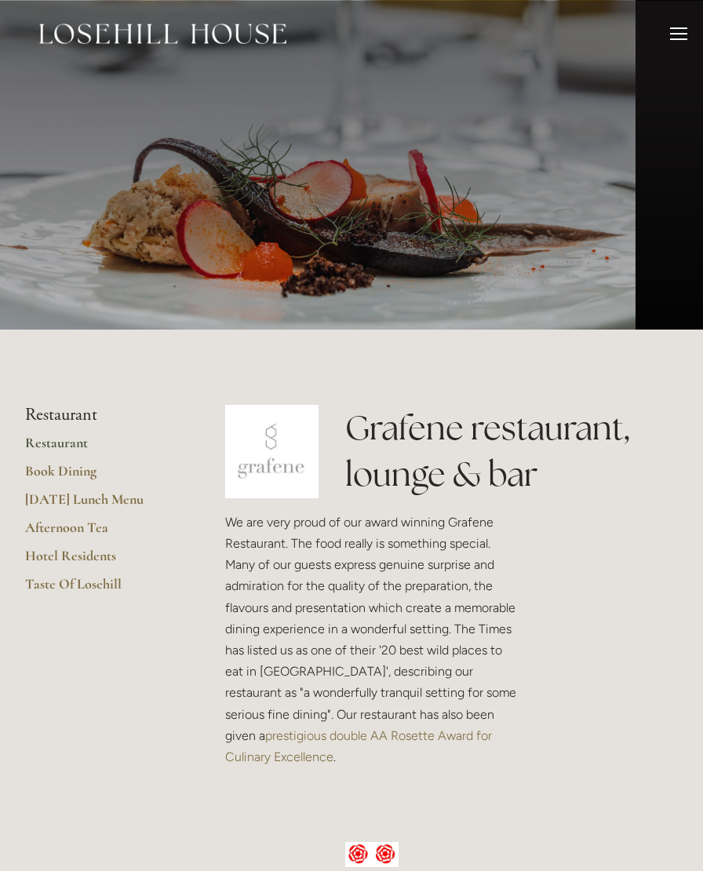  Describe the element at coordinates (372, 855) in the screenshot. I see `img: AA culinary excellence.jpg` at that location.